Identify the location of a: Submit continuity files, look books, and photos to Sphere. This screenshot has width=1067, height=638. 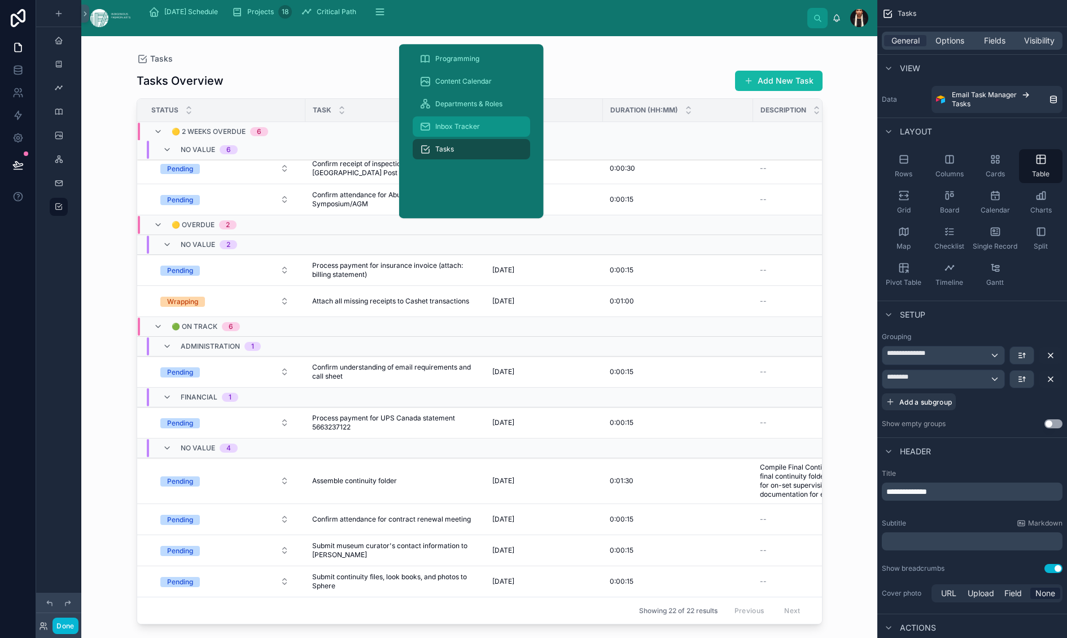
(395, 581).